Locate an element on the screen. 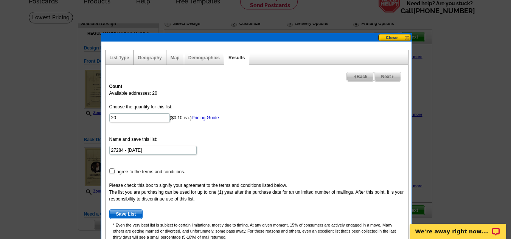 The height and width of the screenshot is (239, 511). label: Choose the quantity for this list: is located at coordinates (141, 107).